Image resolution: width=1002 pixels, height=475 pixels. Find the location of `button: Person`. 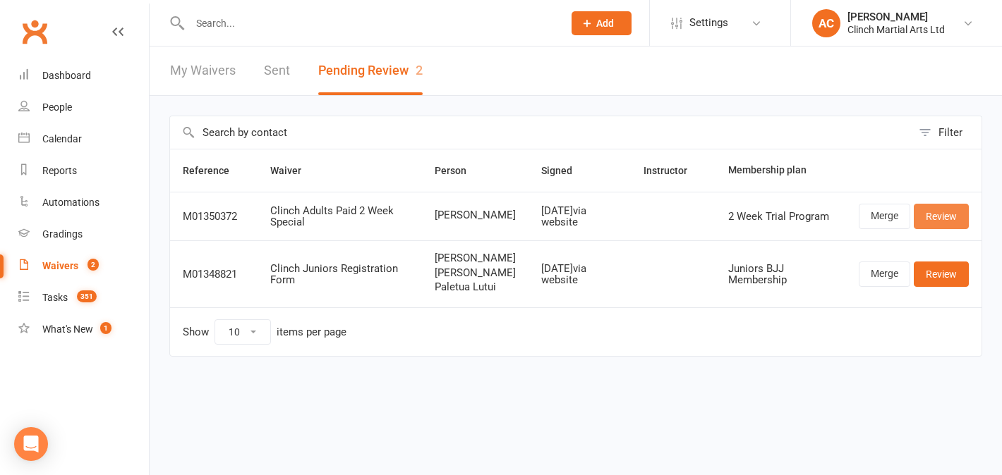

button: Person is located at coordinates (458, 171).